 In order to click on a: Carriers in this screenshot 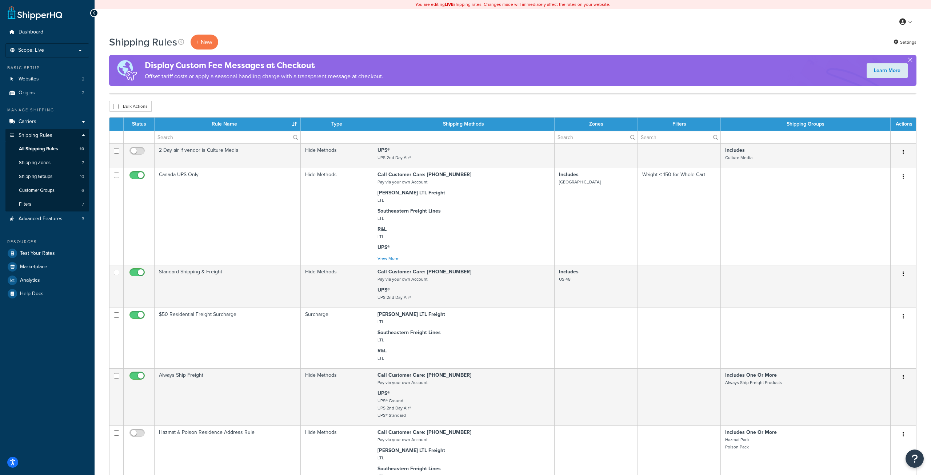, I will do `click(47, 122)`.